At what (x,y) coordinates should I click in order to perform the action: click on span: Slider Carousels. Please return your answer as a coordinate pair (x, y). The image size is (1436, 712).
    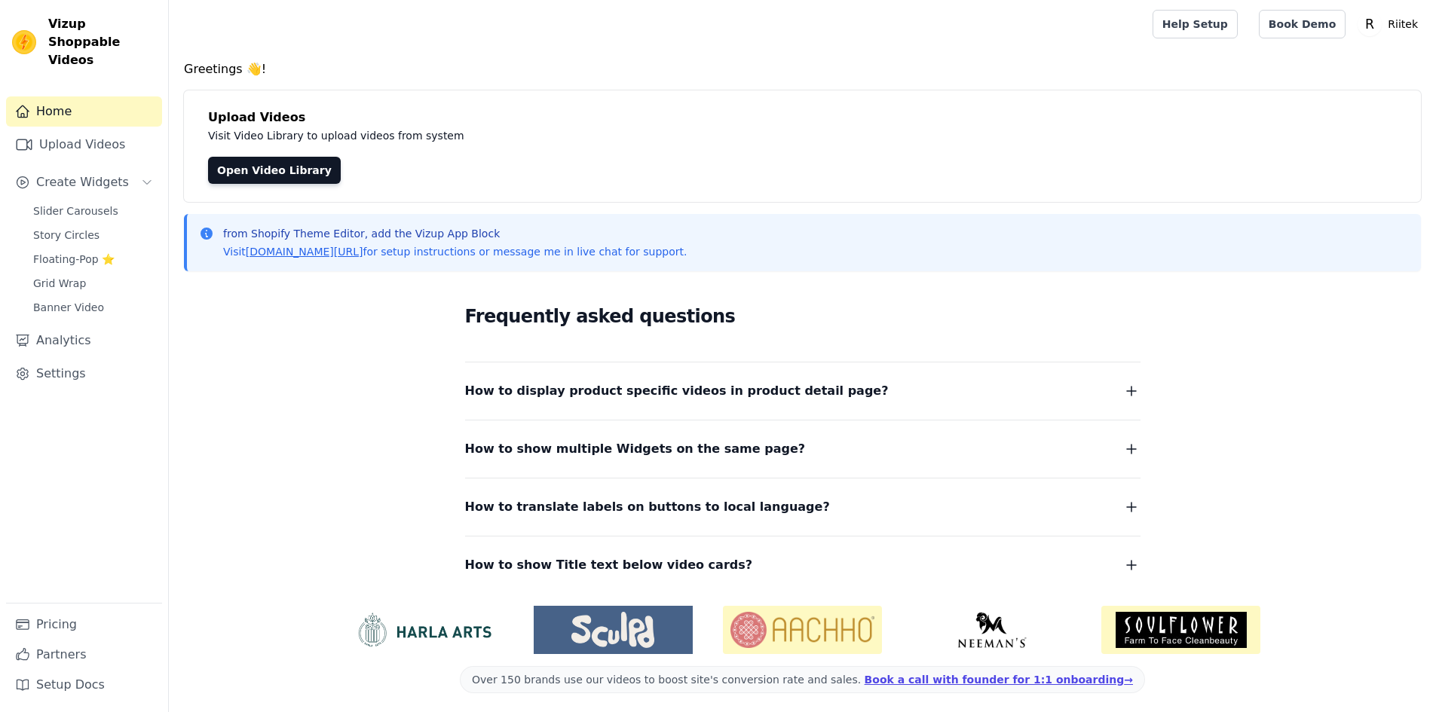
    Looking at the image, I should click on (75, 211).